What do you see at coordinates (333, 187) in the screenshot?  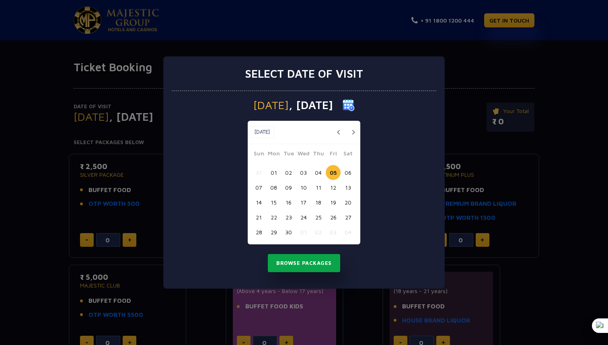 I see `button: 12` at bounding box center [333, 187].